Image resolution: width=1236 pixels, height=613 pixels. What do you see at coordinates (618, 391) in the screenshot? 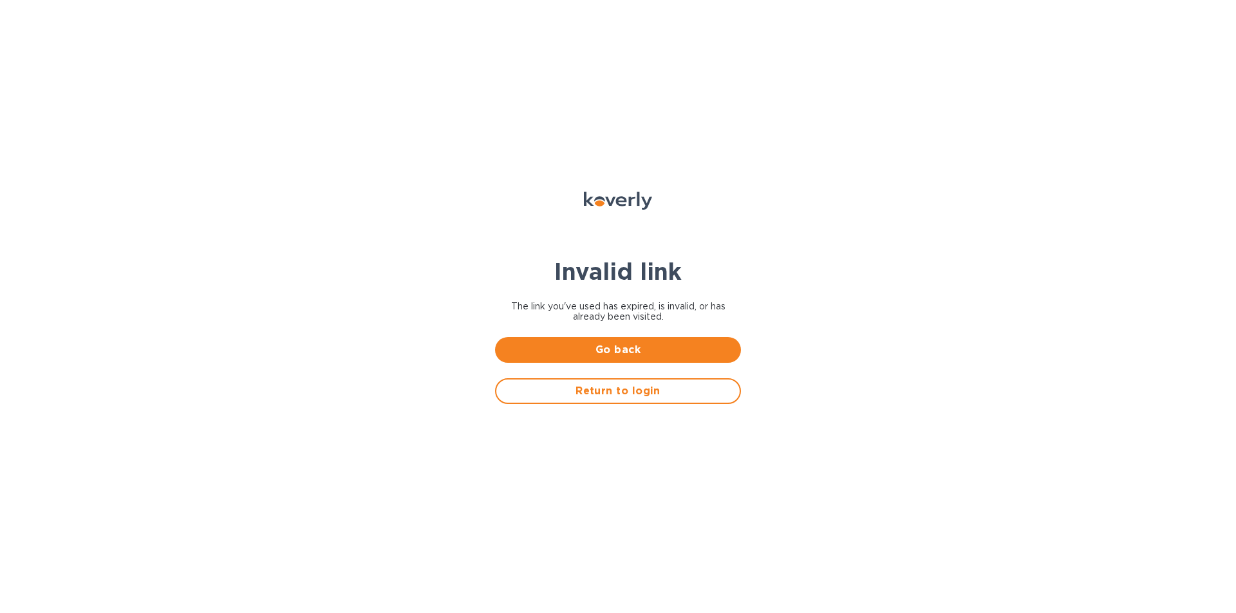
I see `span: Return to login` at bounding box center [618, 391].